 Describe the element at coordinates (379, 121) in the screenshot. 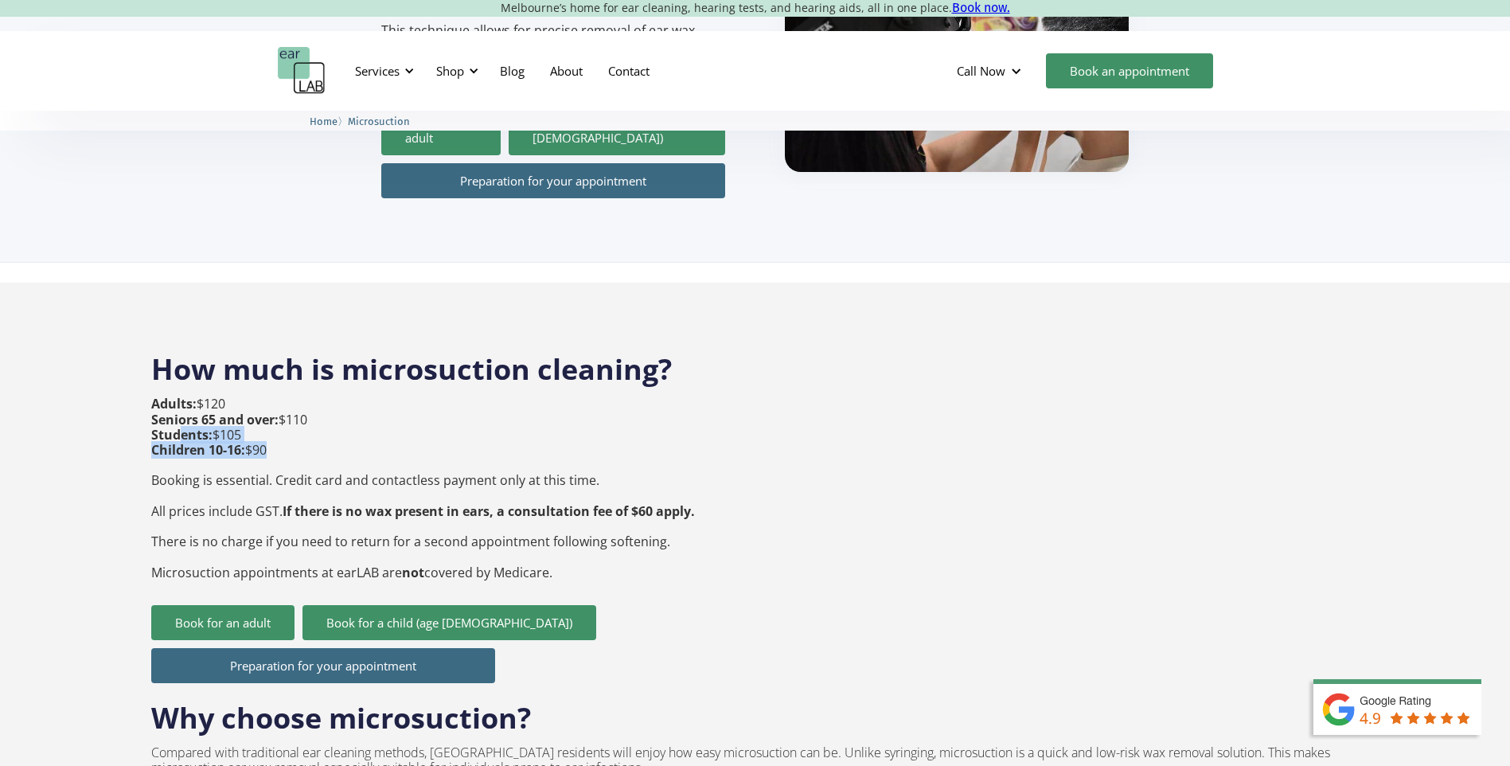

I see `span: Microsuction` at that location.